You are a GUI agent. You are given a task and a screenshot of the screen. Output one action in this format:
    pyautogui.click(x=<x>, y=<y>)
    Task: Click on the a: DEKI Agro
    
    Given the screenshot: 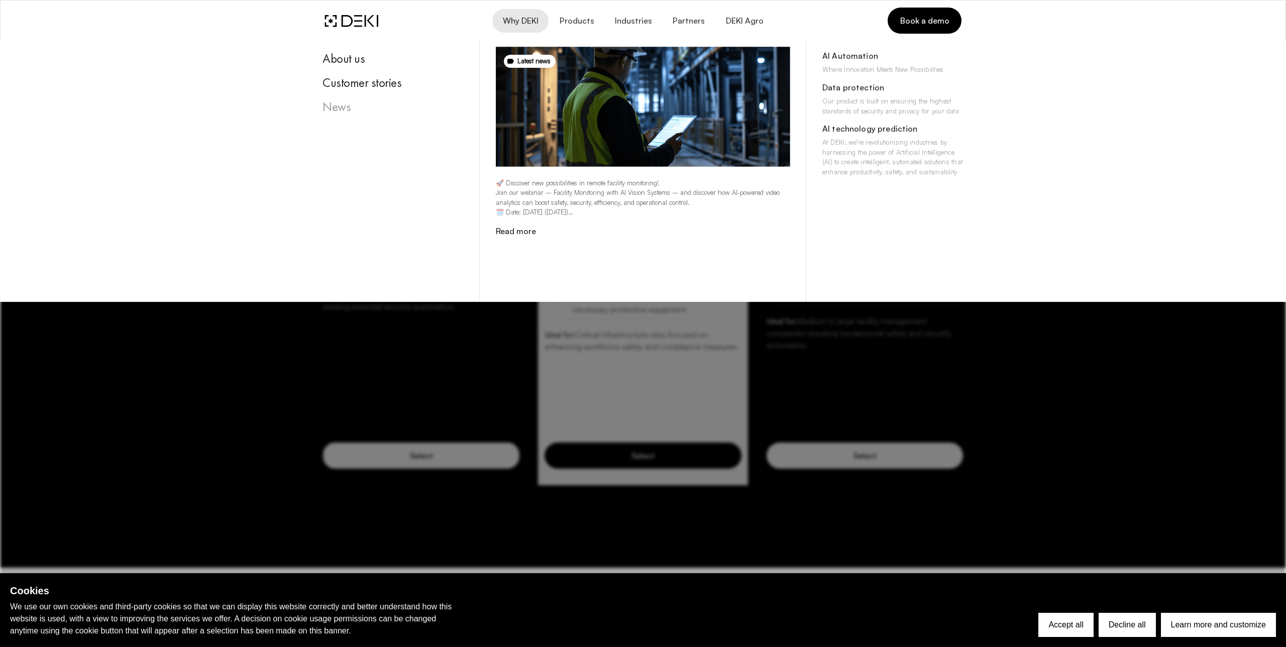 What is the action you would take?
    pyautogui.click(x=744, y=21)
    